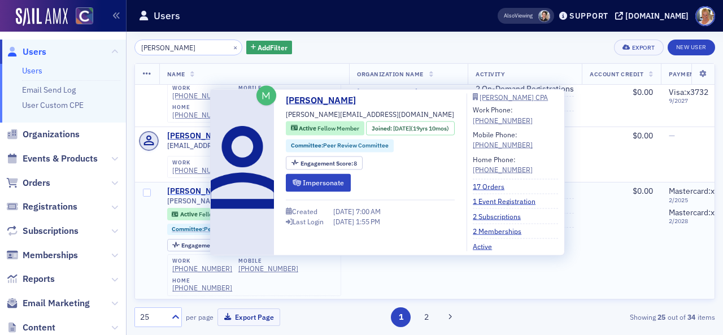  Describe the element at coordinates (50, 231) in the screenshot. I see `span: Subscriptions` at that location.